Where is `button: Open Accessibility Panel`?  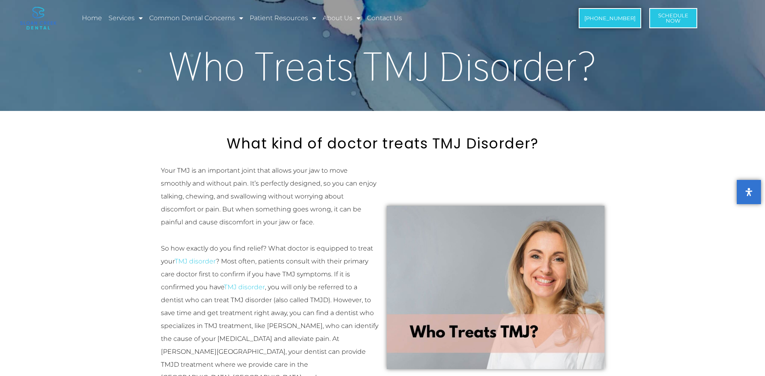 button: Open Accessibility Panel is located at coordinates (749, 192).